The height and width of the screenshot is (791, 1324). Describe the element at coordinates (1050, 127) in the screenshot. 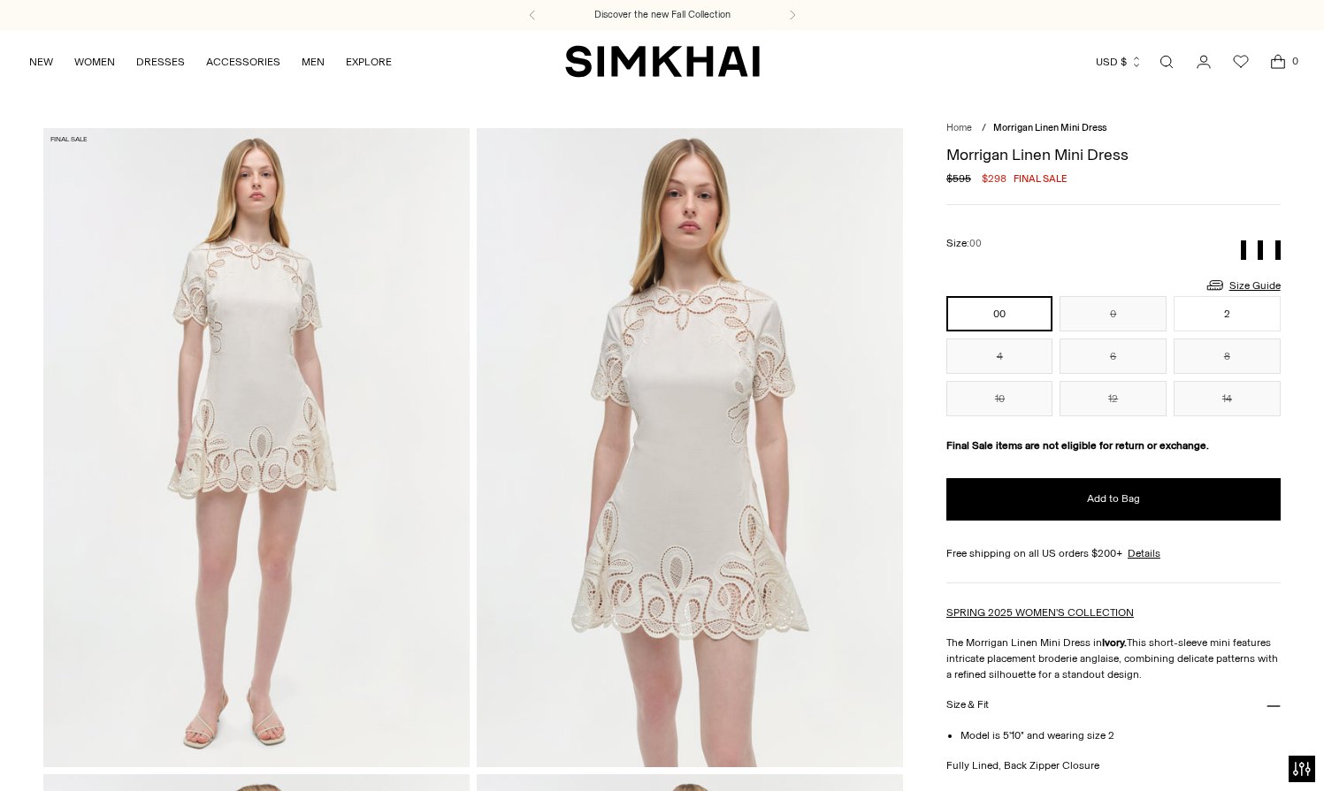

I see `span: Morrigan Linen Mini Dress` at that location.